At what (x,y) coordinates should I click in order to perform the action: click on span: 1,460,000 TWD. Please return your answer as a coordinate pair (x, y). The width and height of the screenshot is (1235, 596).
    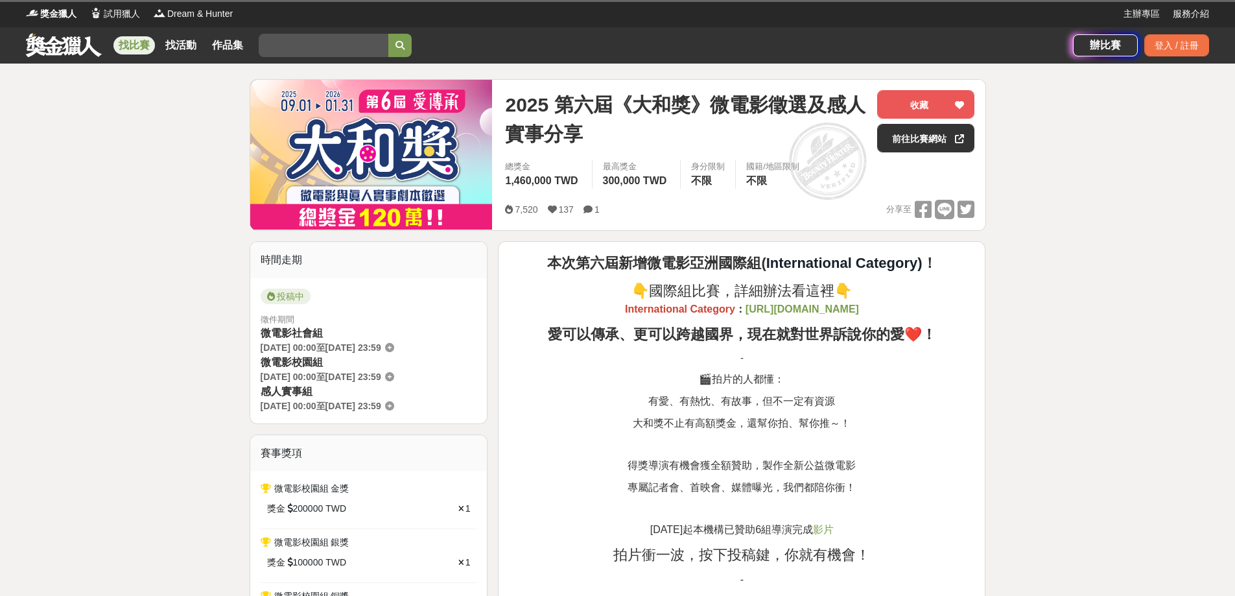
    Looking at the image, I should click on (541, 180).